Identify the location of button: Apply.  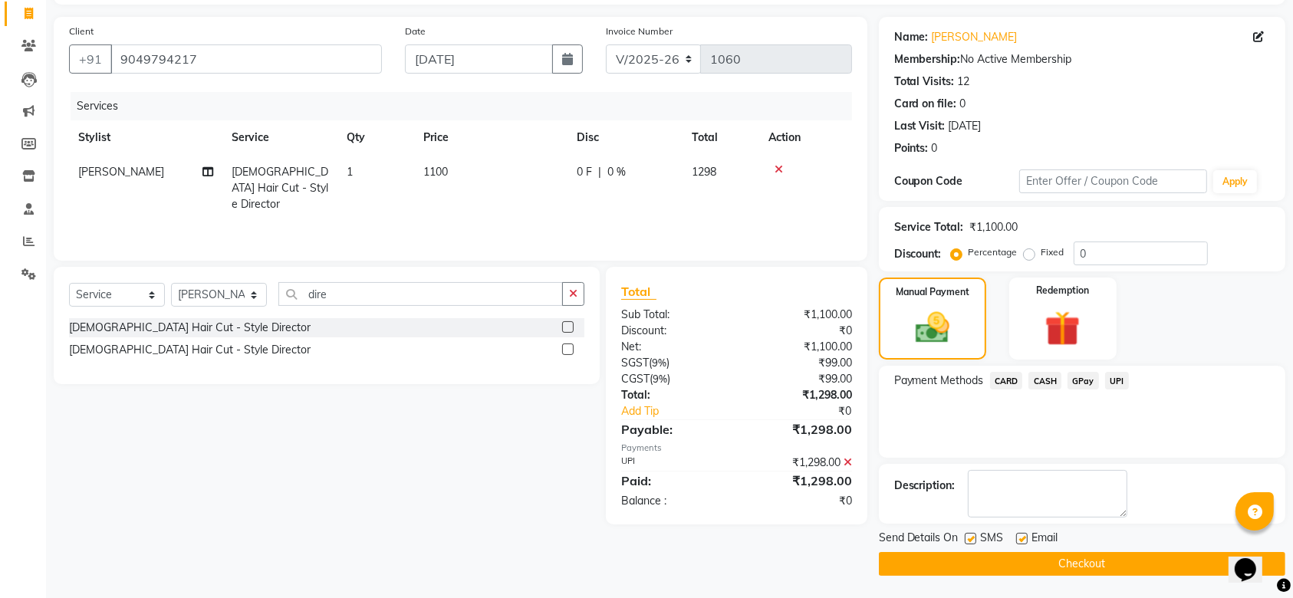
(1235, 182).